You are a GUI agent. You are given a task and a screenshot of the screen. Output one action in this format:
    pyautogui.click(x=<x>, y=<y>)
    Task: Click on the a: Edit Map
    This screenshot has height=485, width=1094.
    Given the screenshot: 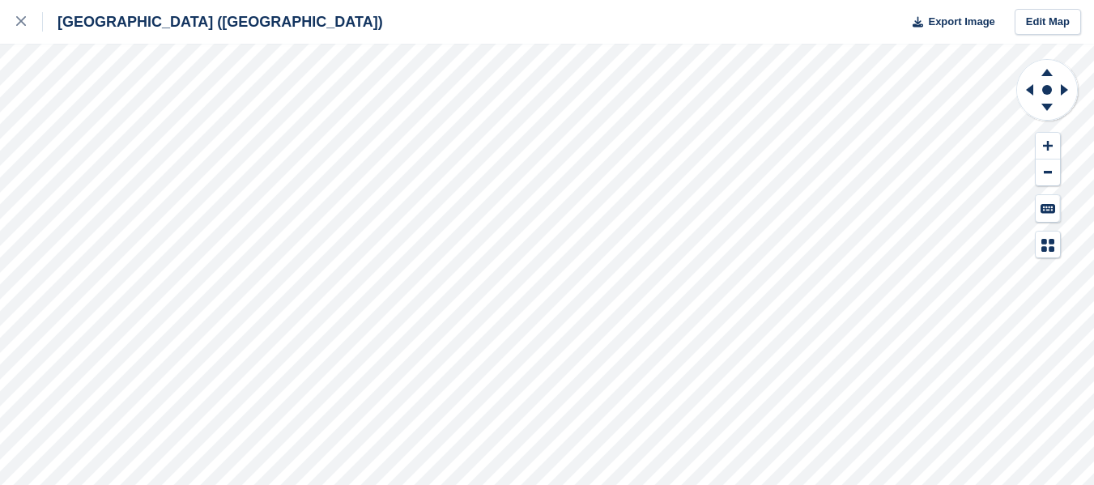 What is the action you would take?
    pyautogui.click(x=1048, y=22)
    